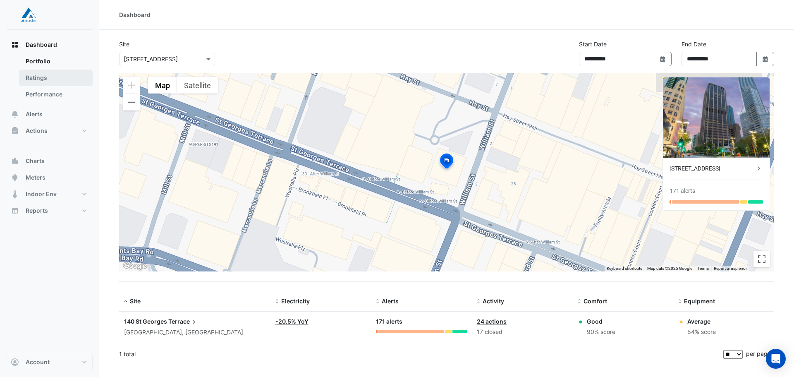  I want to click on span: Equipment, so click(700, 301).